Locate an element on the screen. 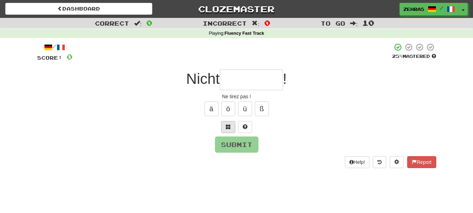 This screenshot has width=473, height=213. button: Switch sentence to multiple choice alt+p is located at coordinates (228, 127).